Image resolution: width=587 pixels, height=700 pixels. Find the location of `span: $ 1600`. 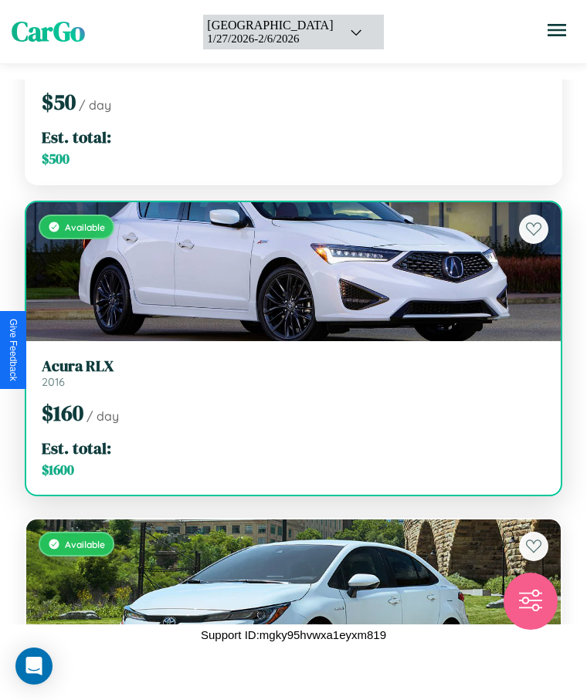

span: $ 1600 is located at coordinates (58, 470).